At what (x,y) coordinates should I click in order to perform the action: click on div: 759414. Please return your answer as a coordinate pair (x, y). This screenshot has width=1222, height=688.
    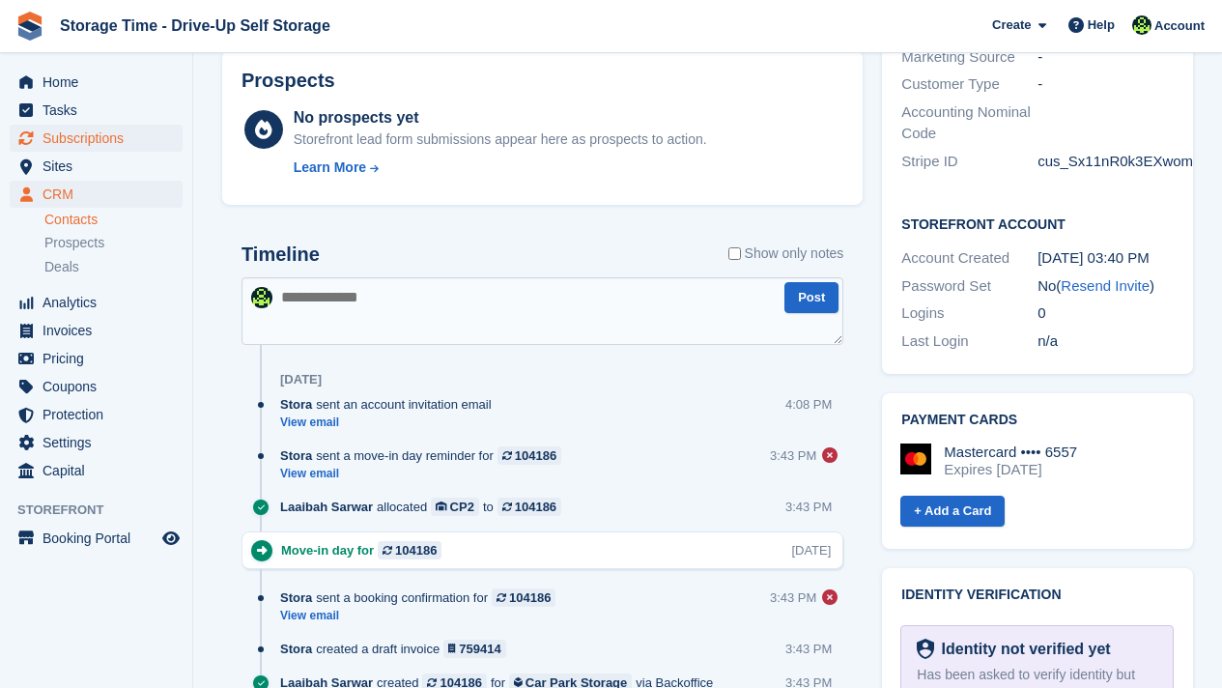
    Looking at the image, I should click on (479, 648).